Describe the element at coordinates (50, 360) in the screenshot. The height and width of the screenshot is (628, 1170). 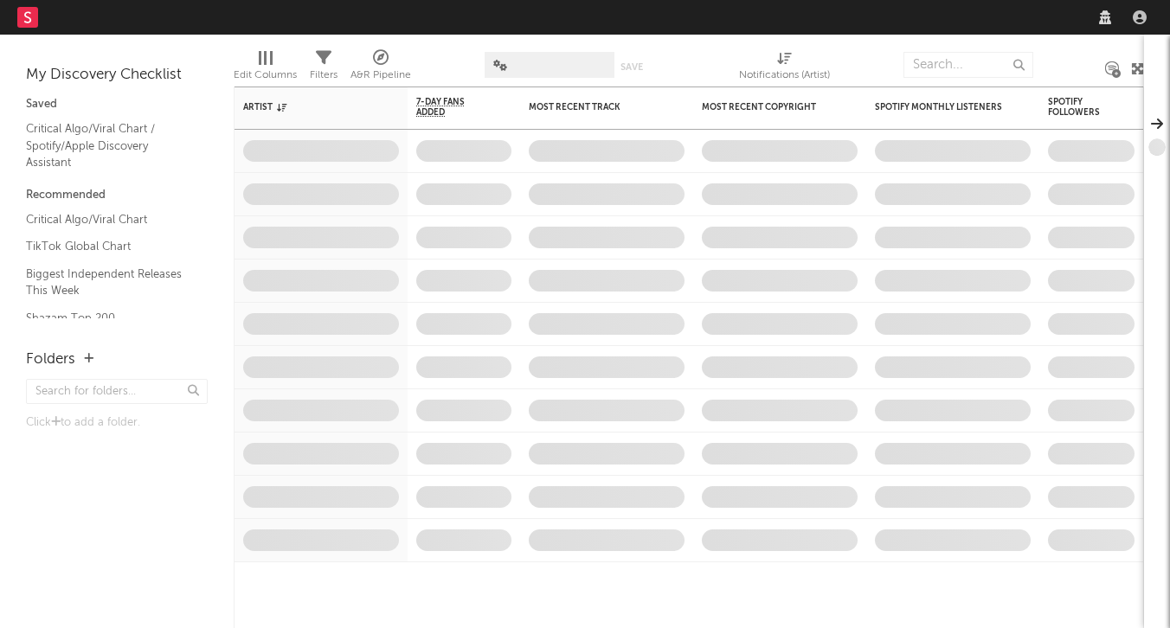
I see `div: Folders` at that location.